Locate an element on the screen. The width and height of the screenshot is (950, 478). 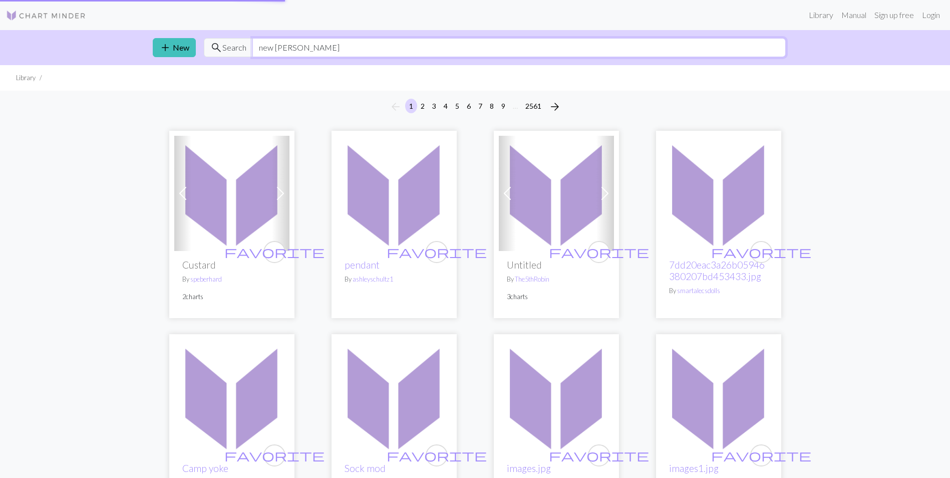
img: images.jpg is located at coordinates (556, 397).